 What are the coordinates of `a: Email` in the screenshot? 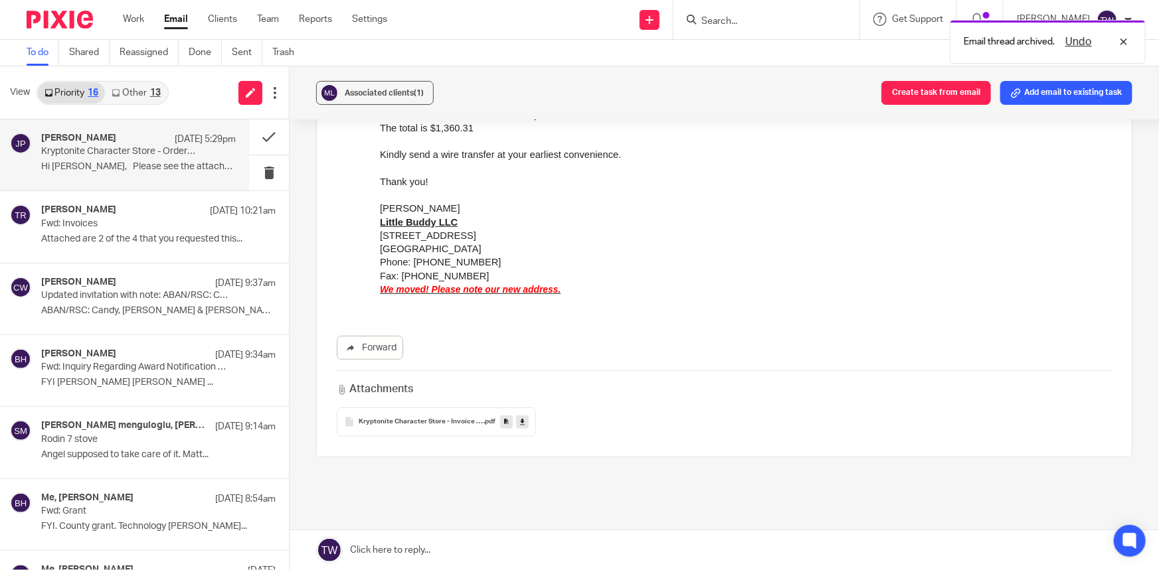 It's located at (176, 19).